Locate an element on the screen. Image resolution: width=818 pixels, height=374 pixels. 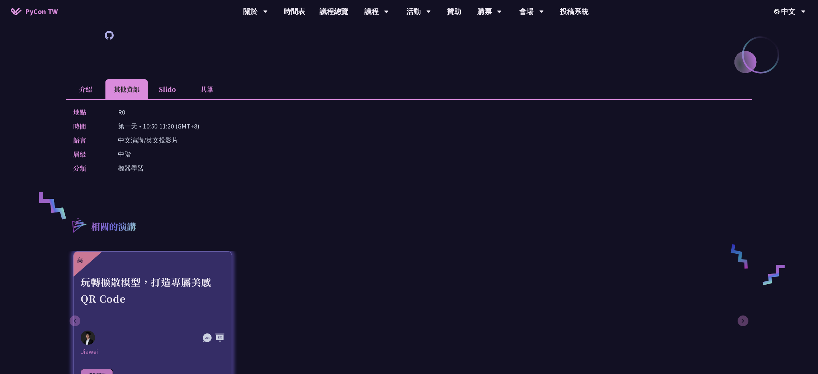
div: 玩轉擴散模型，打造專屬美感 QR Code is located at coordinates (152, 299).